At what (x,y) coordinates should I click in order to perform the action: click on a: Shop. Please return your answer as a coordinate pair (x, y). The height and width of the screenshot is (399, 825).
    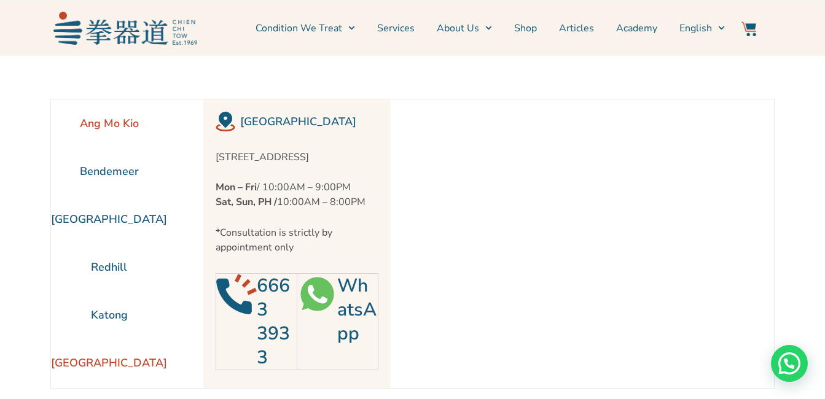
    Looking at the image, I should click on (525, 28).